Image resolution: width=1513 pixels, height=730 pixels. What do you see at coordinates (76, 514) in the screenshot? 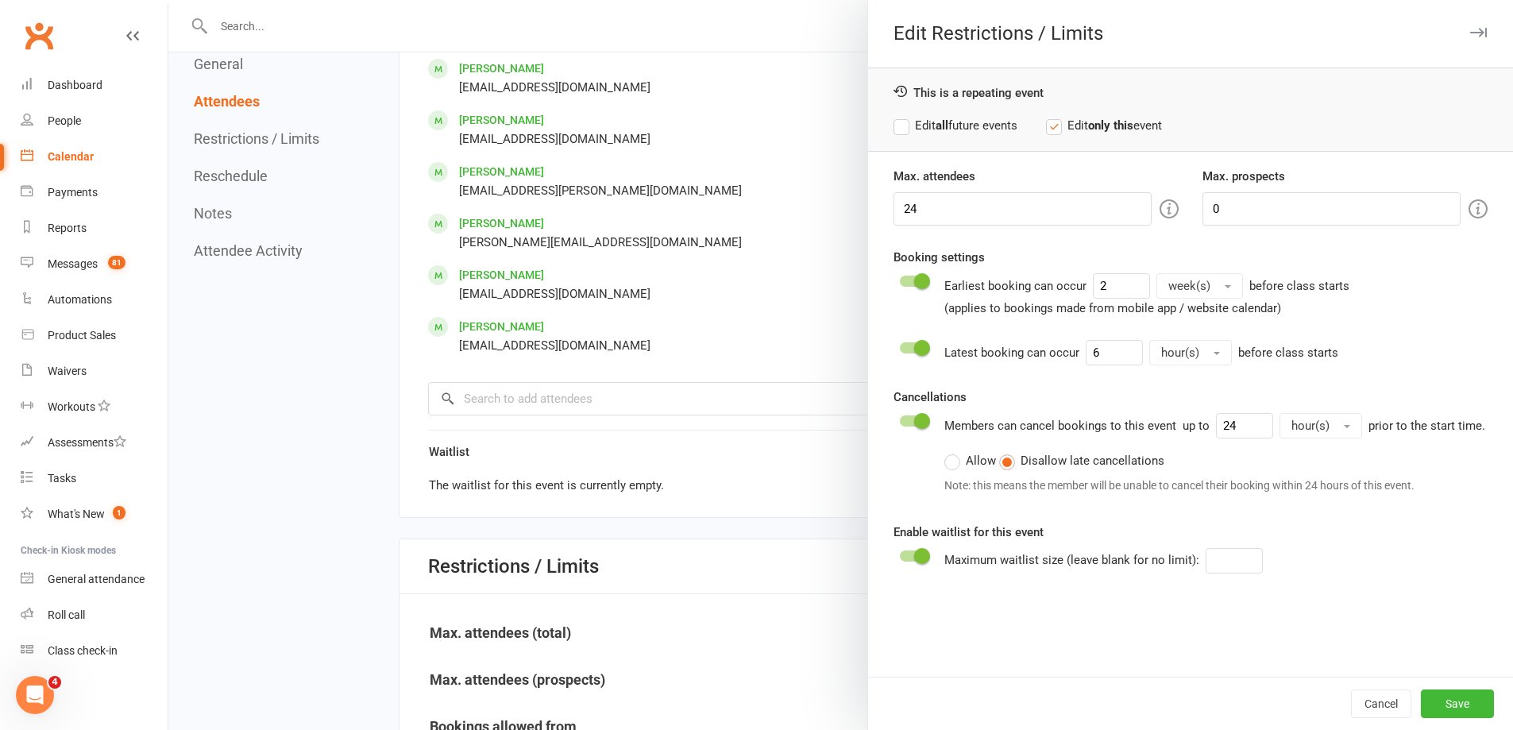
I see `div: What's New` at bounding box center [76, 514].